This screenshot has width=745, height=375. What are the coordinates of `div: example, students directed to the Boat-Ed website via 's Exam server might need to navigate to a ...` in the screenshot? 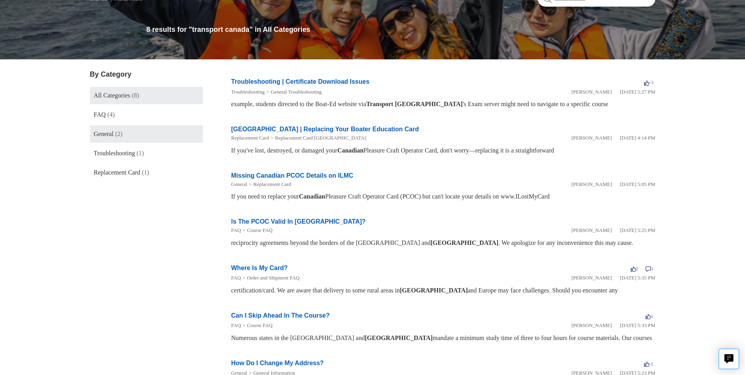 It's located at (444, 104).